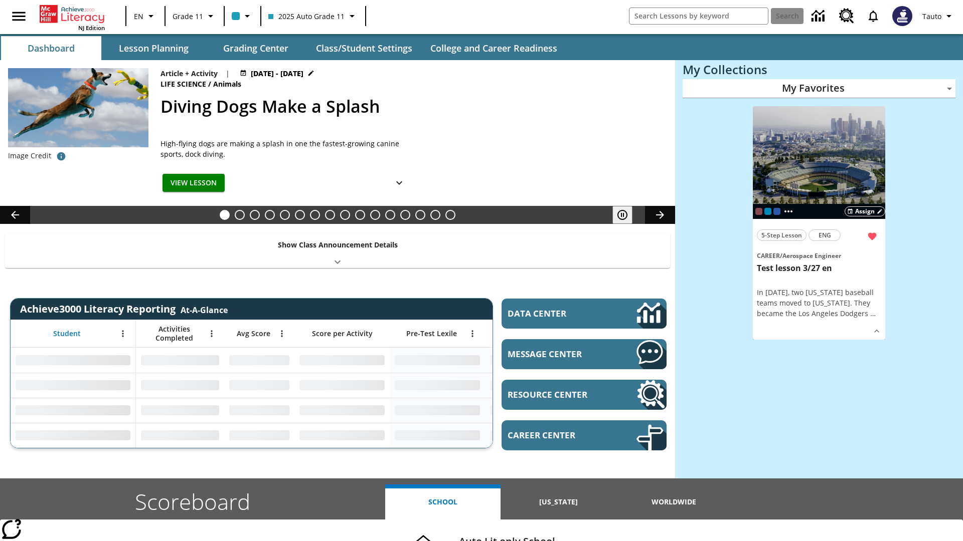  I want to click on button: Dashboard, so click(51, 48).